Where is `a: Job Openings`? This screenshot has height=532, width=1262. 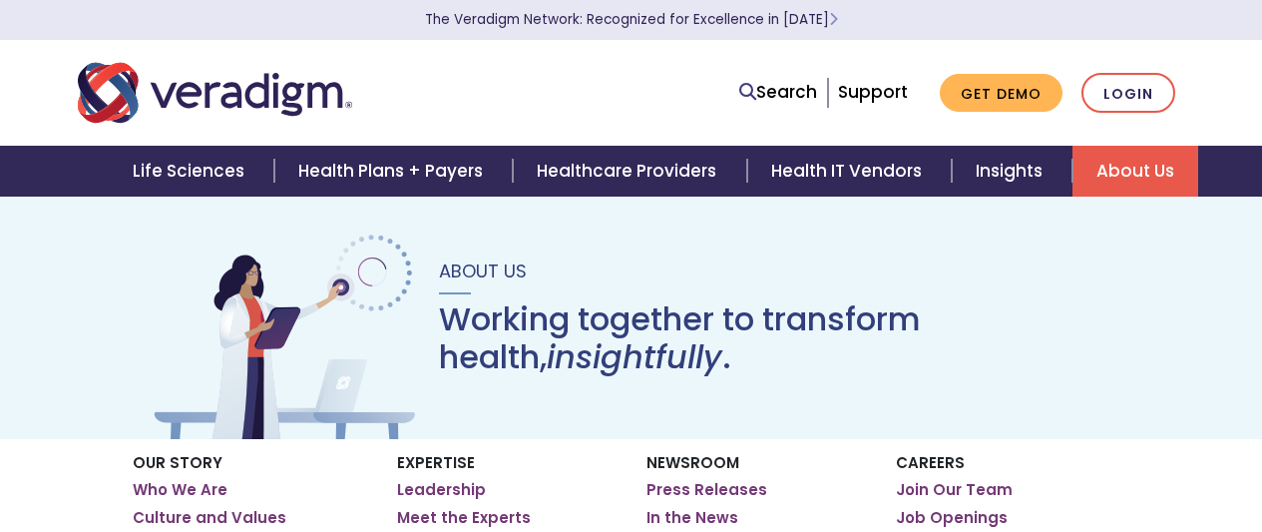
a: Job Openings is located at coordinates (952, 518).